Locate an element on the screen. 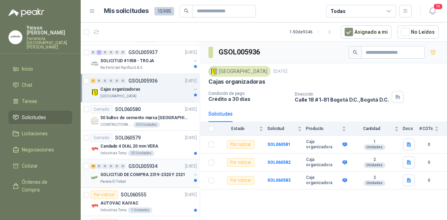  a: Tareas is located at coordinates (40, 101).